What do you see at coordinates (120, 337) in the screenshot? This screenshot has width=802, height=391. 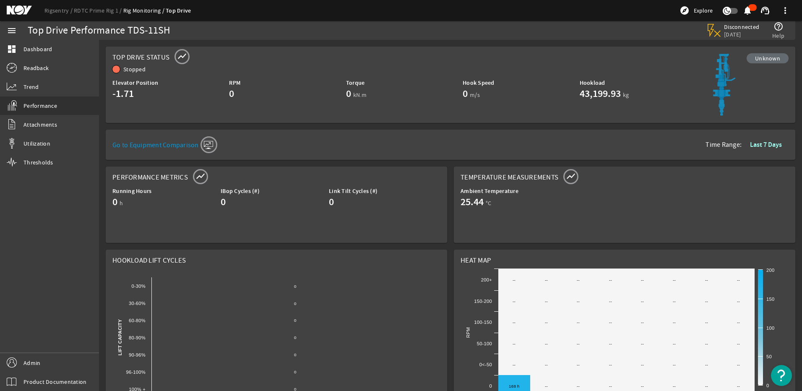 I see `text: Lift Capacity` at bounding box center [120, 337].